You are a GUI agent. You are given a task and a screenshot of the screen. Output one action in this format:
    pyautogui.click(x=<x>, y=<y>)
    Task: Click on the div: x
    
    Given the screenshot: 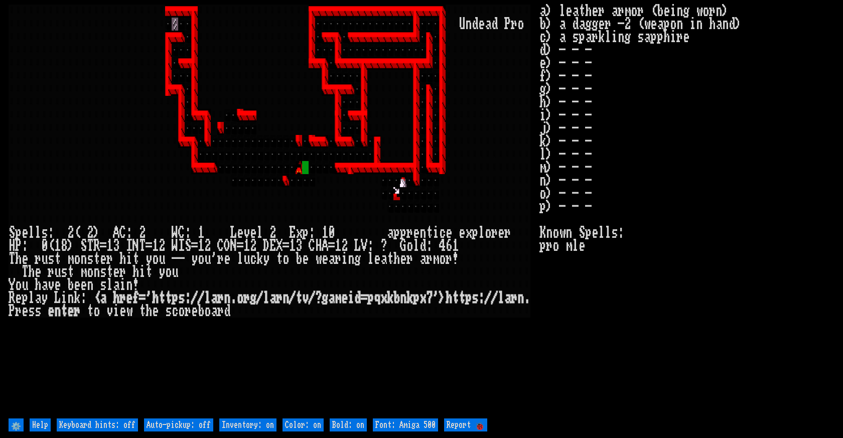 What is the action you would take?
    pyautogui.click(x=299, y=233)
    